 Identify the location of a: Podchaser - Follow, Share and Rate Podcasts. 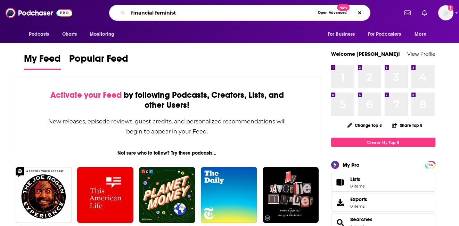
(39, 13).